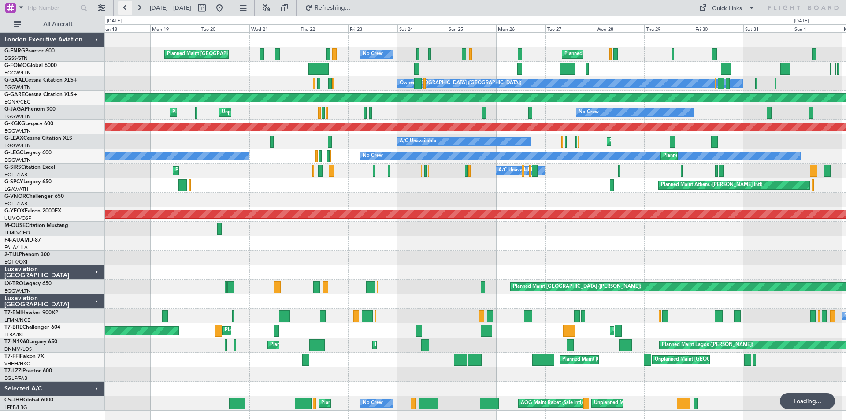 The width and height of the screenshot is (846, 420). Describe the element at coordinates (28, 371) in the screenshot. I see `a: T7-LZZIPraetor 600` at that location.